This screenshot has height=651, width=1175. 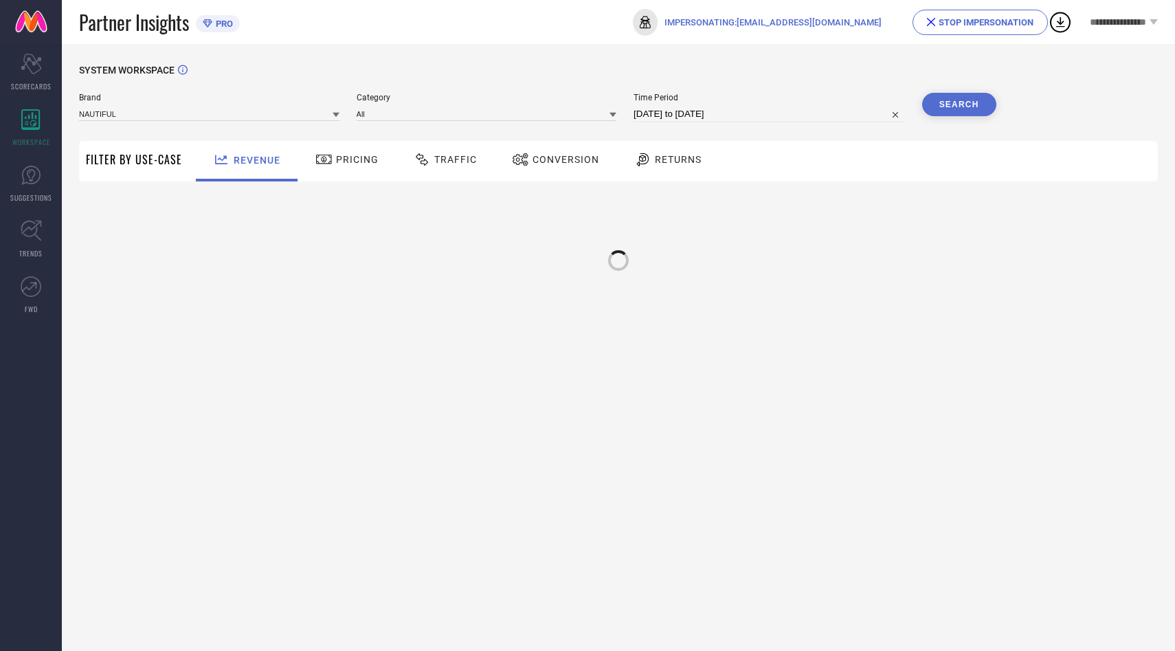 I want to click on span: Returns, so click(x=678, y=159).